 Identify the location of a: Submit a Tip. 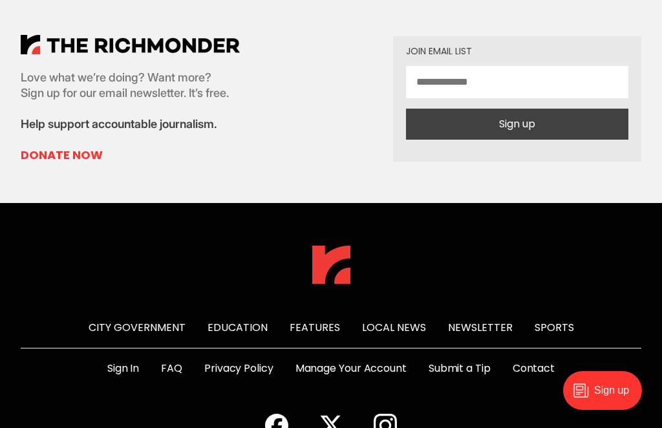
(460, 368).